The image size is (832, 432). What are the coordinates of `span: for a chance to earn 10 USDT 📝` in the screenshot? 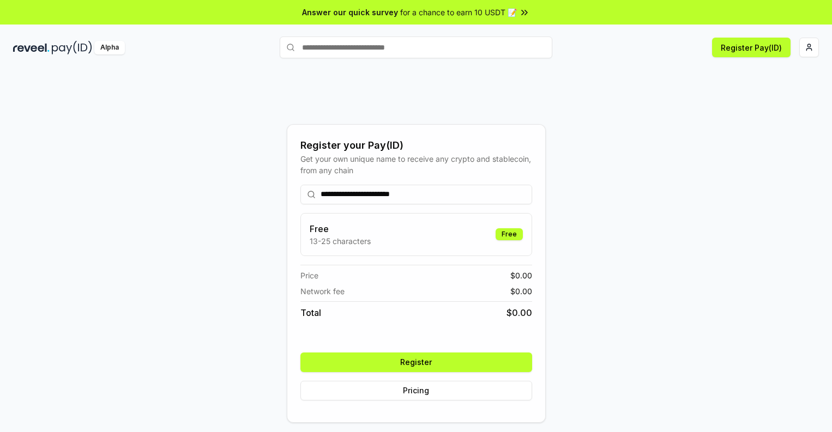 It's located at (459, 12).